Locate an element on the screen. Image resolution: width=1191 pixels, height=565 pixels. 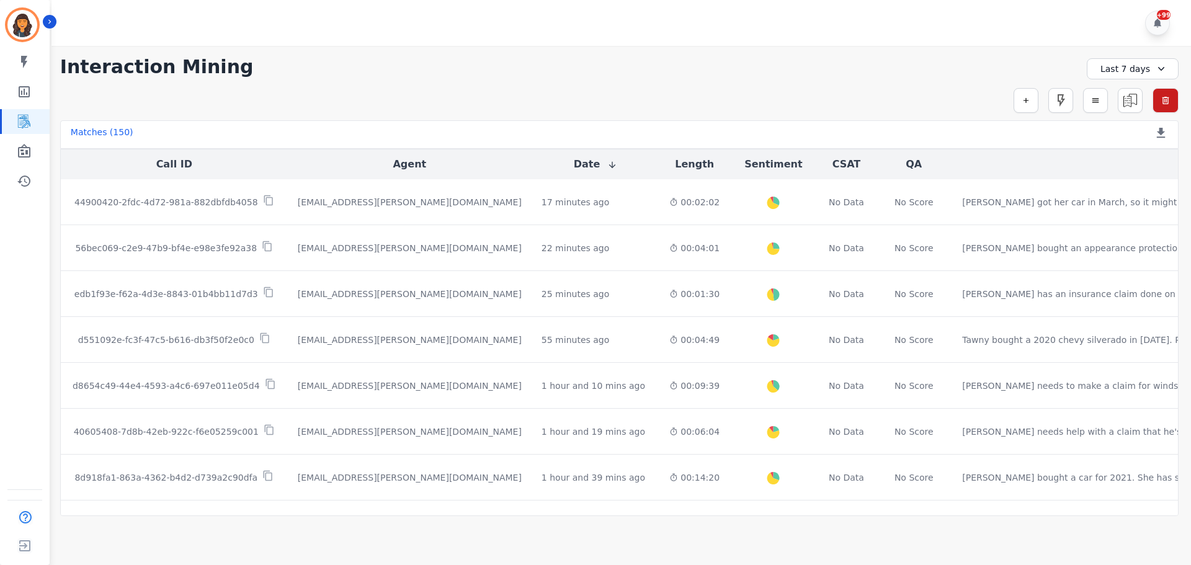
div: 00:09:39 is located at coordinates (694, 386).